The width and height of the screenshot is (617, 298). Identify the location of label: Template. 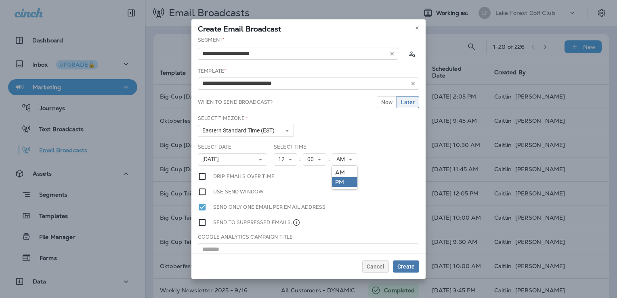
(212, 71).